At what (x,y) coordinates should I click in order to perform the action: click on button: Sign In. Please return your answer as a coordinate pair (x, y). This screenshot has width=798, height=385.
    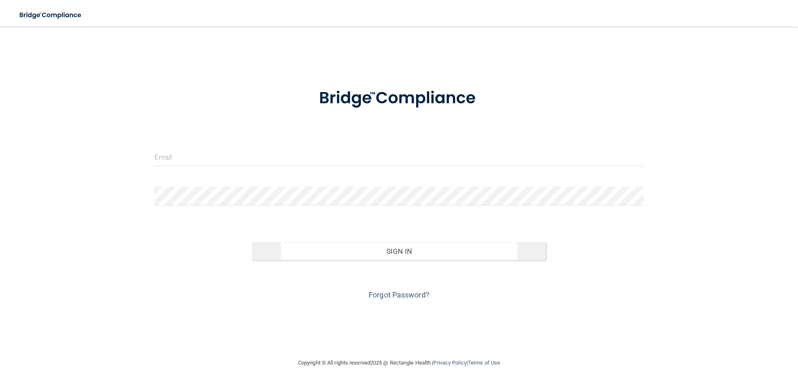
    Looking at the image, I should click on (399, 252).